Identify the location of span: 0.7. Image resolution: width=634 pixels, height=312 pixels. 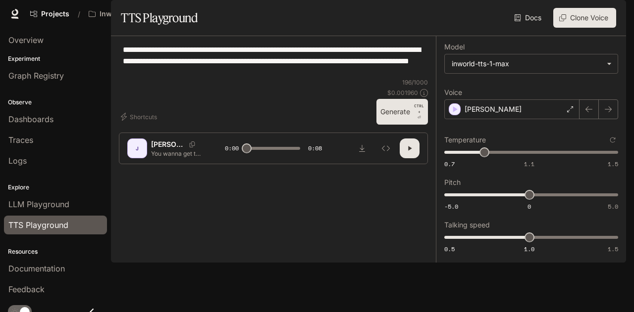
(449, 164).